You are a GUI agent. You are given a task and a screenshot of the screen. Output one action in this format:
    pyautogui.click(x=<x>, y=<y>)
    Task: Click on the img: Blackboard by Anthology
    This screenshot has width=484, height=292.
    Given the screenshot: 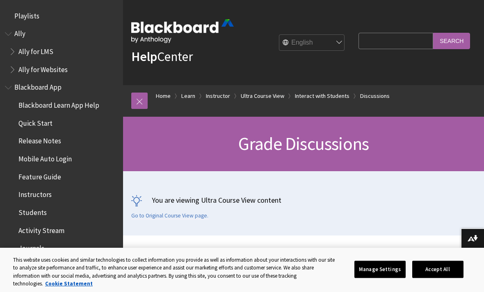 What is the action you would take?
    pyautogui.click(x=182, y=31)
    